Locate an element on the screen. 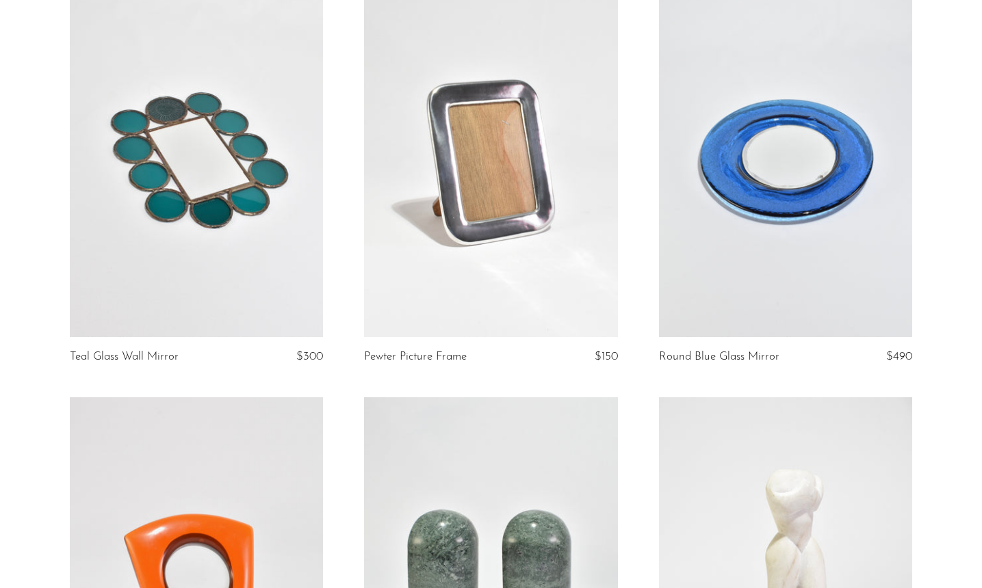 The image size is (982, 588). span: $150 is located at coordinates (606, 356).